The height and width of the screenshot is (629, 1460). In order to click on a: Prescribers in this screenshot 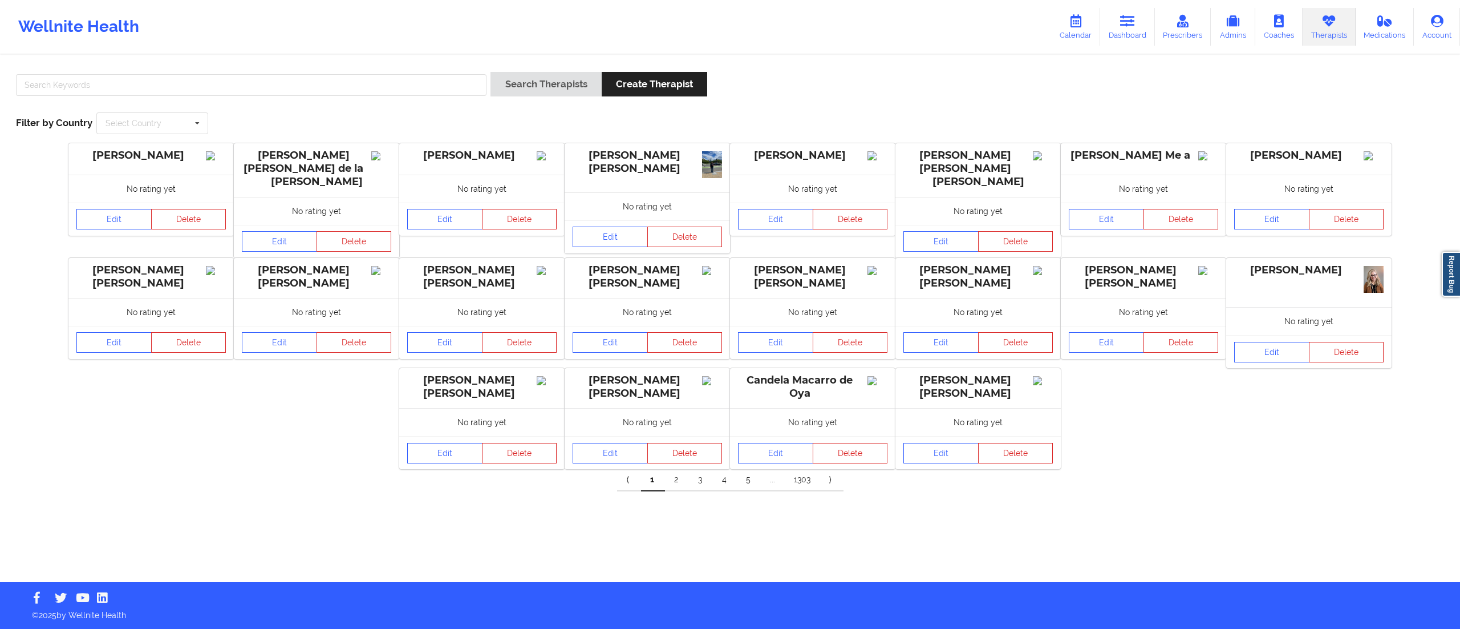, I will do `click(1183, 27)`.